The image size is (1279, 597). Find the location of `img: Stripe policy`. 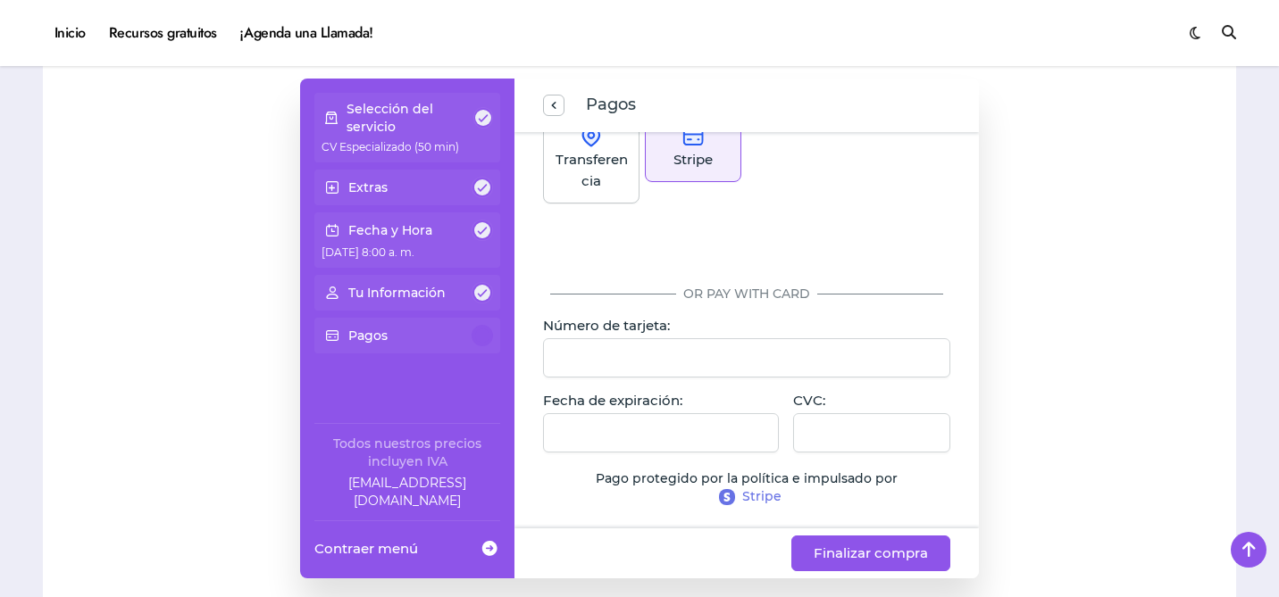

img: Stripe policy is located at coordinates (727, 497).